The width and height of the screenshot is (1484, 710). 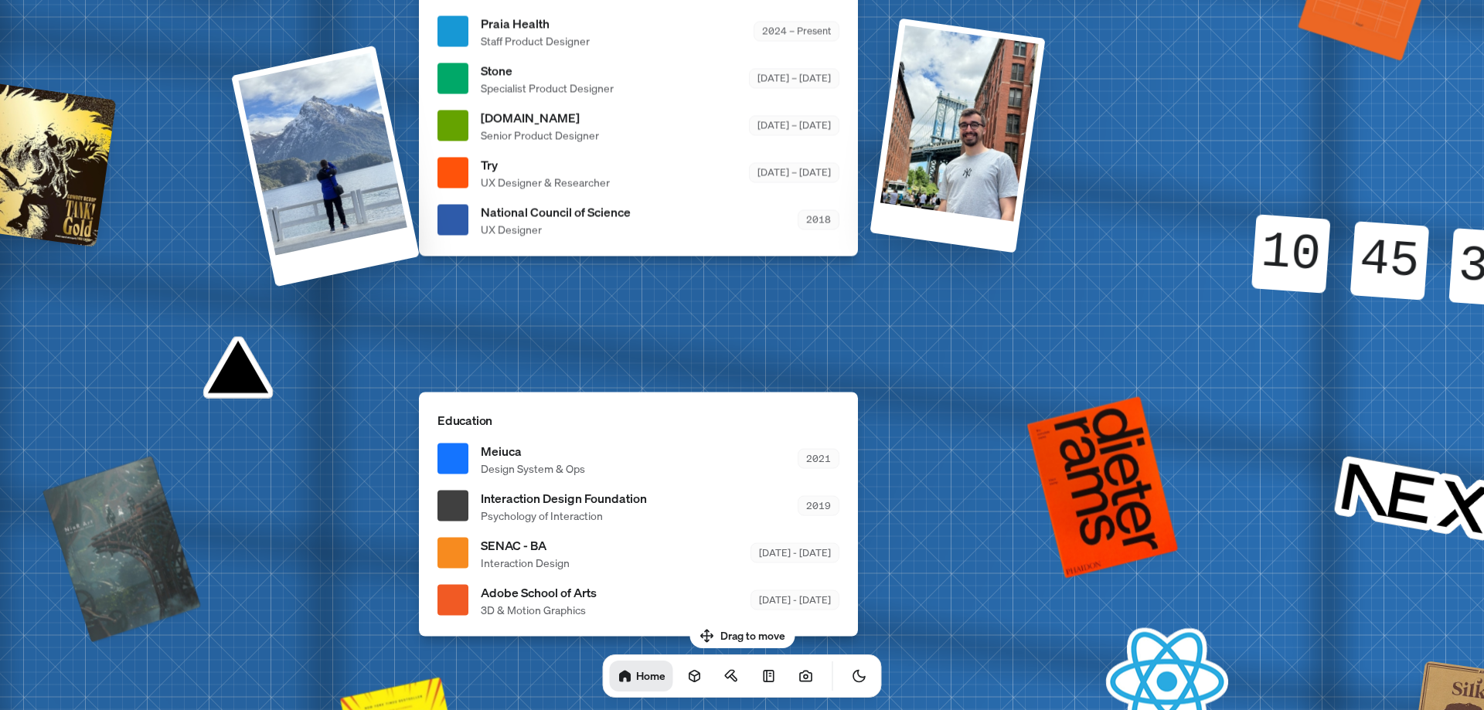 What do you see at coordinates (556, 212) in the screenshot?
I see `span: National Council of Science` at bounding box center [556, 212].